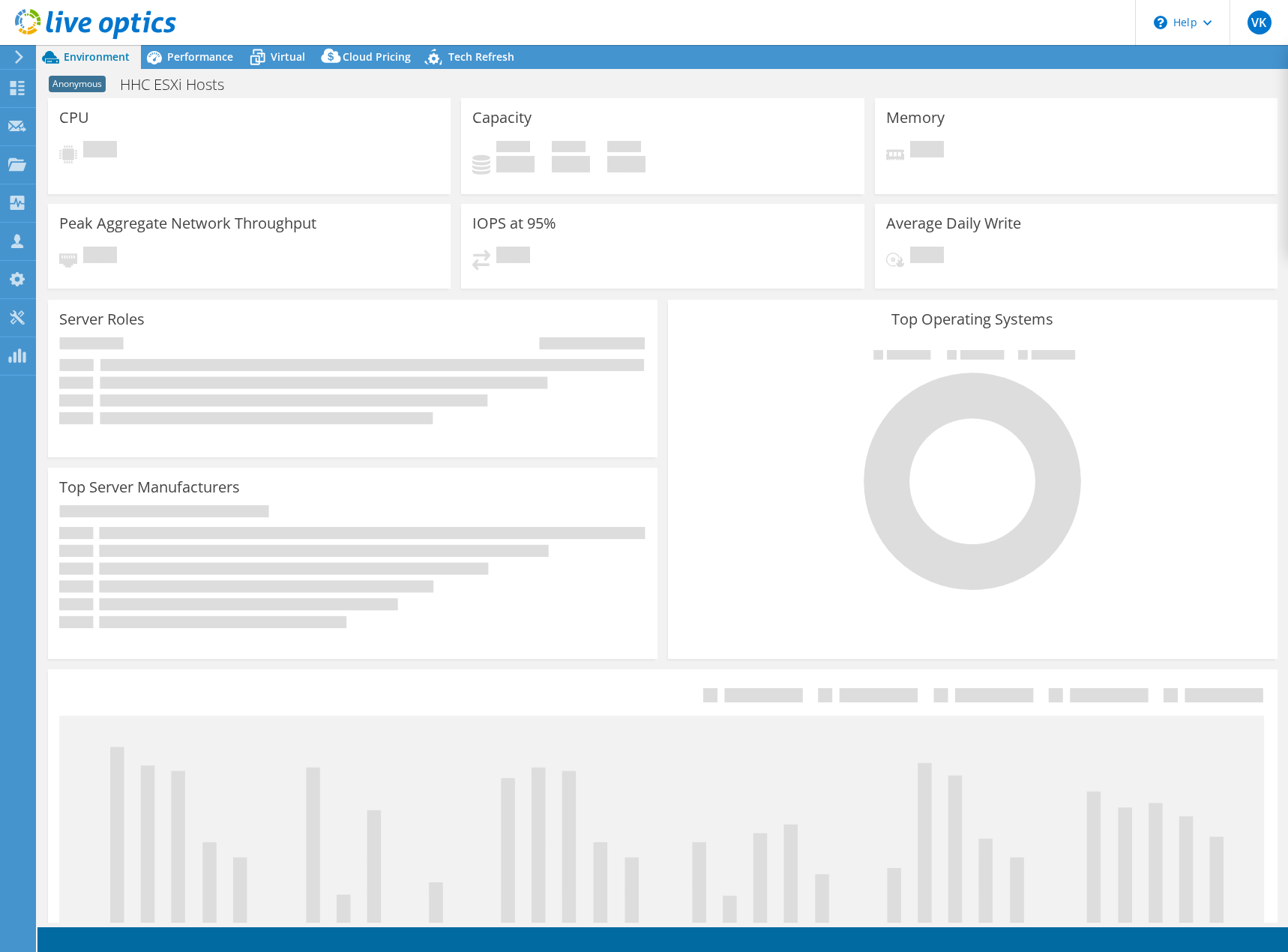  What do you see at coordinates (288, 56) in the screenshot?
I see `span: Virtual` at bounding box center [288, 56].